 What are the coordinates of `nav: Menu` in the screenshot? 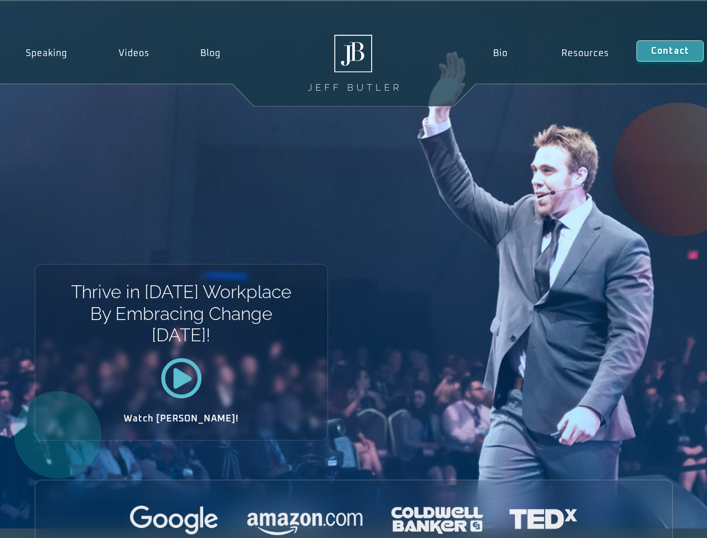 It's located at (551, 53).